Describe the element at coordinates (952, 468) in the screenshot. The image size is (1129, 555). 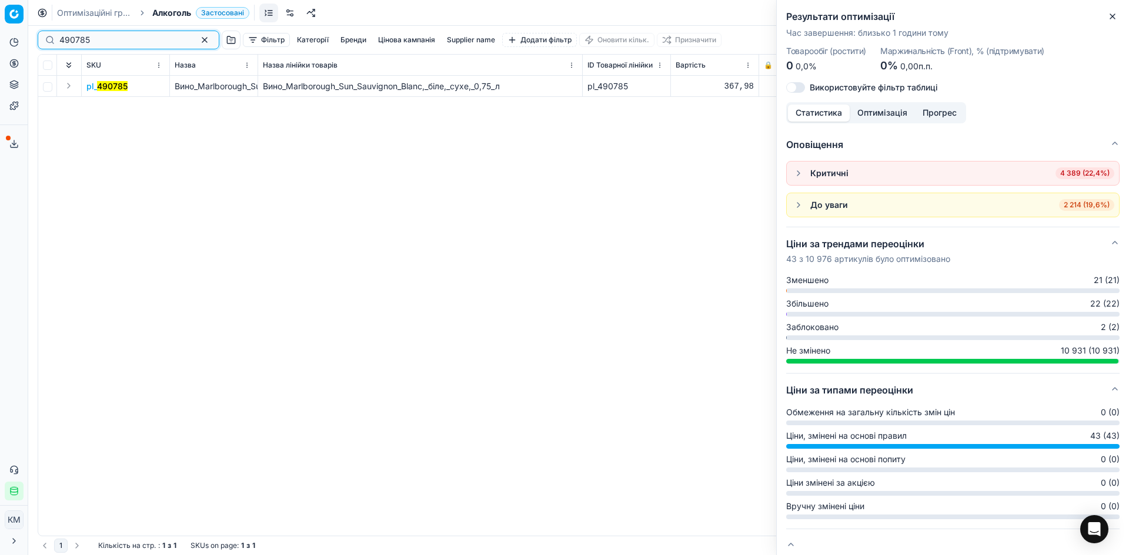
I see `div: Ціни за типами переоцінки` at that location.